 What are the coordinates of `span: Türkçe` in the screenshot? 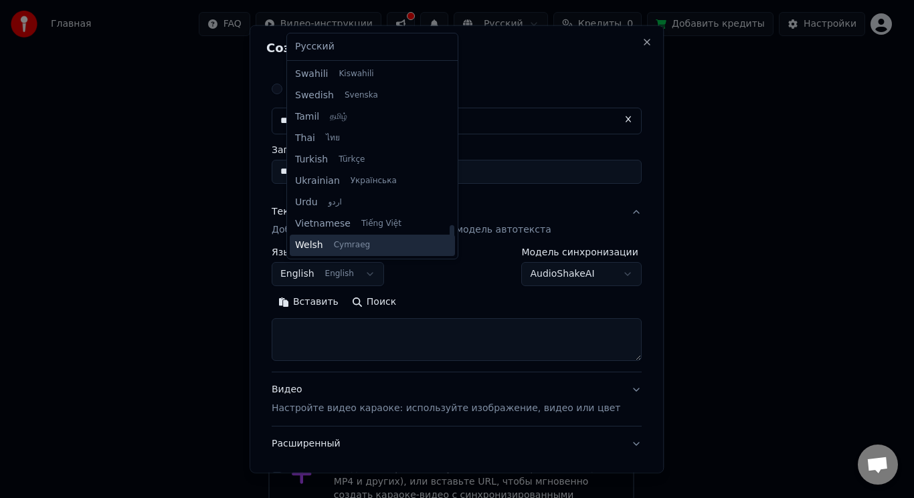 It's located at (351, 160).